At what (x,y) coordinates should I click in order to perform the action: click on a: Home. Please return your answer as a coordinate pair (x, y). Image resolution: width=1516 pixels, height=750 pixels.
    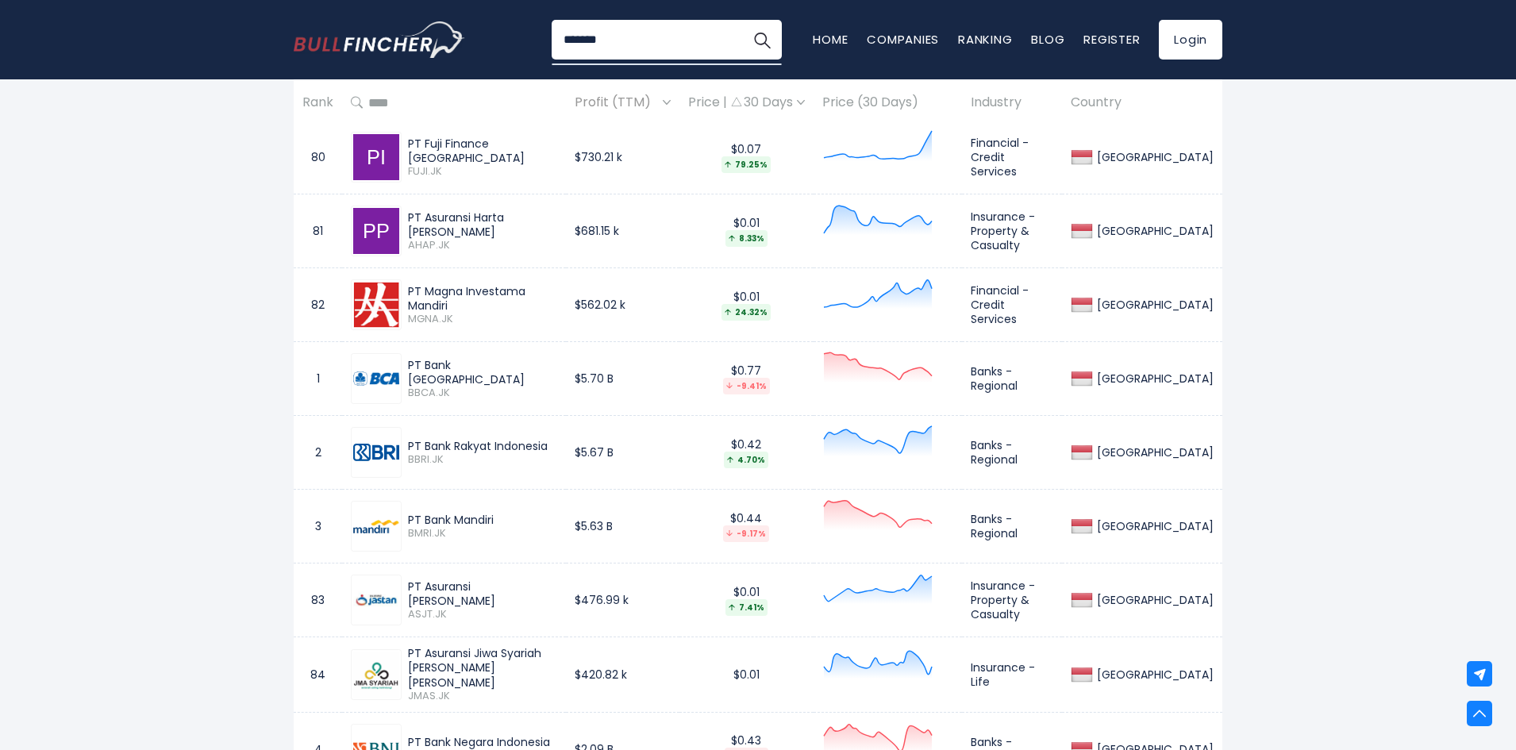
    Looking at the image, I should click on (830, 39).